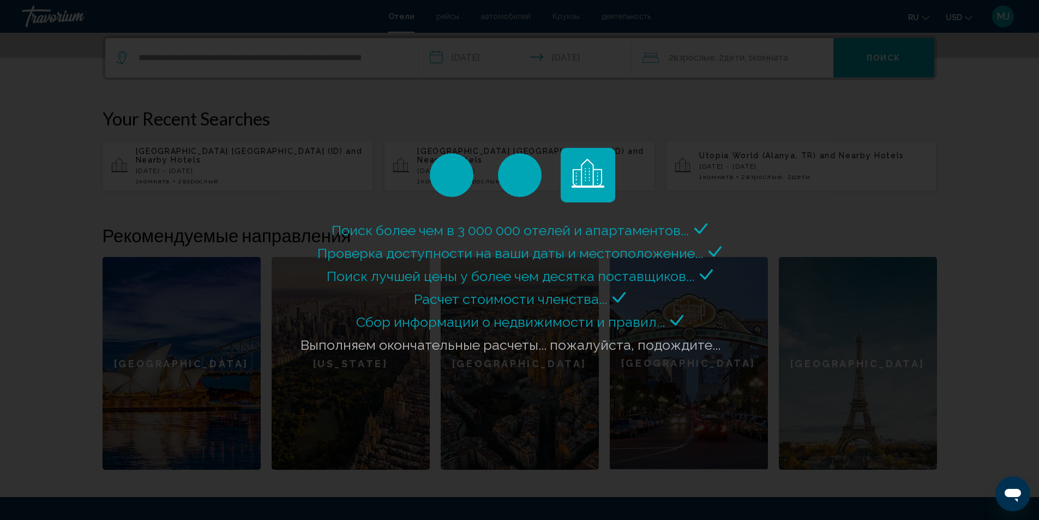  What do you see at coordinates (510, 253) in the screenshot?
I see `span: Проверка доступности на ваши даты и местоположение...` at bounding box center [510, 253].